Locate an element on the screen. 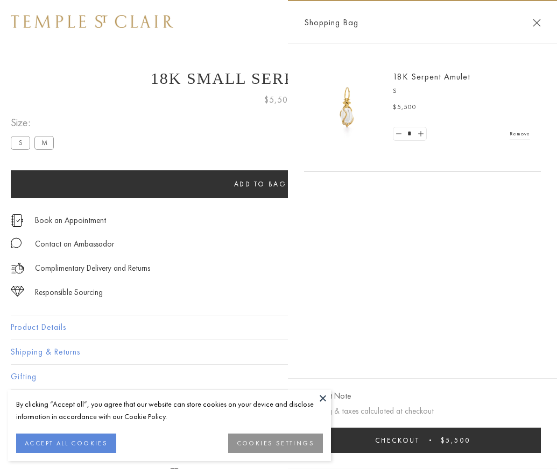 The width and height of the screenshot is (557, 469). img: icon_delivery.svg is located at coordinates (17, 268).